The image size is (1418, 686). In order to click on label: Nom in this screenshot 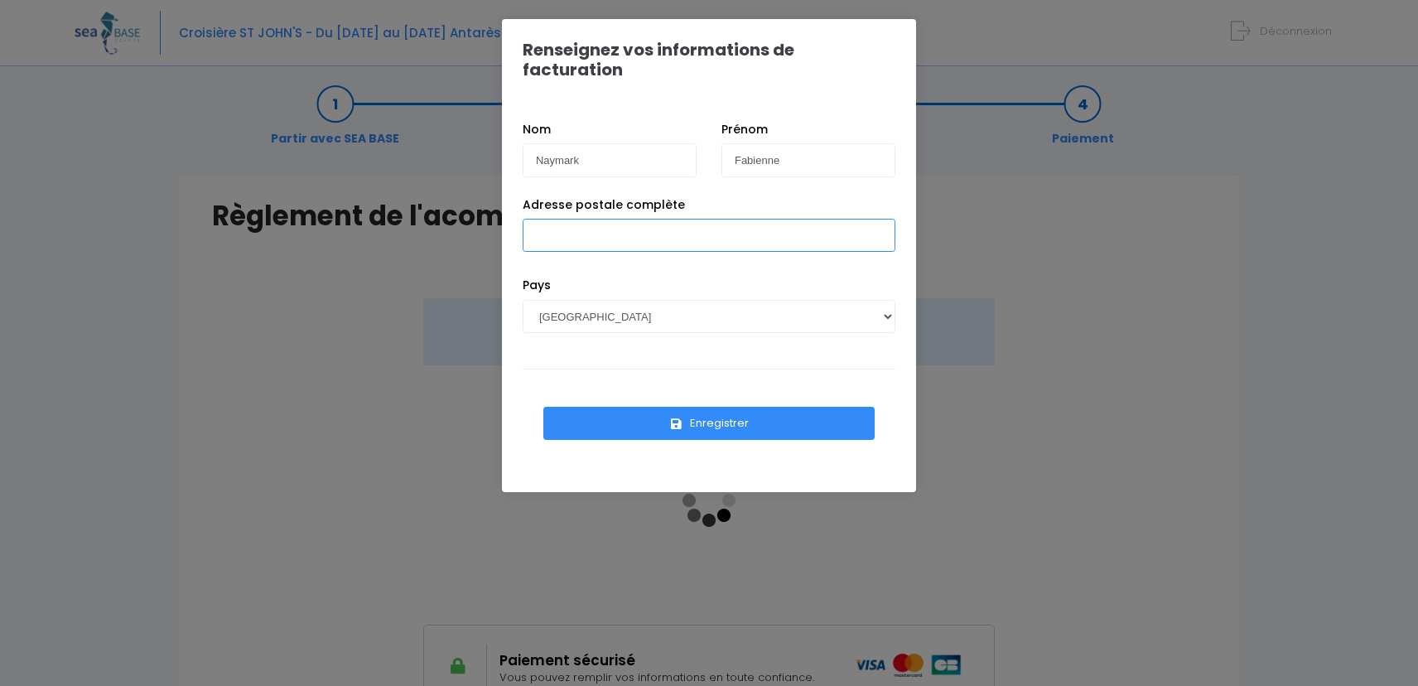, I will do `click(537, 129)`.